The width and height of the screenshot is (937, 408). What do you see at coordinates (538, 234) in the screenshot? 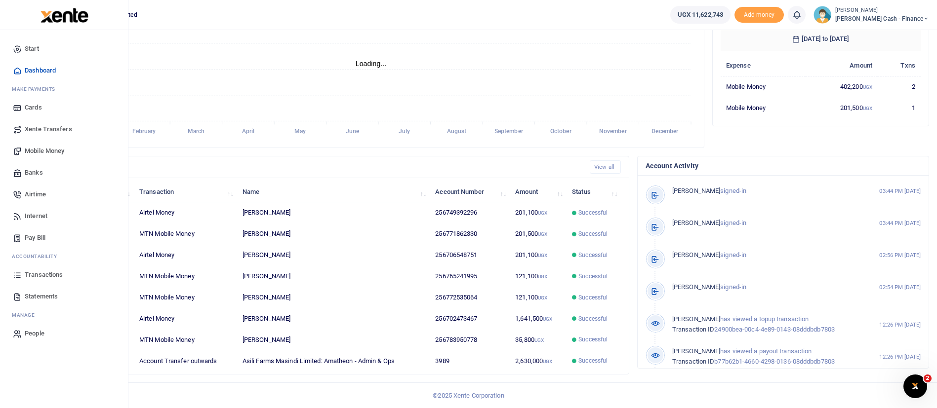
I see `td: 201,500` at bounding box center [538, 234].